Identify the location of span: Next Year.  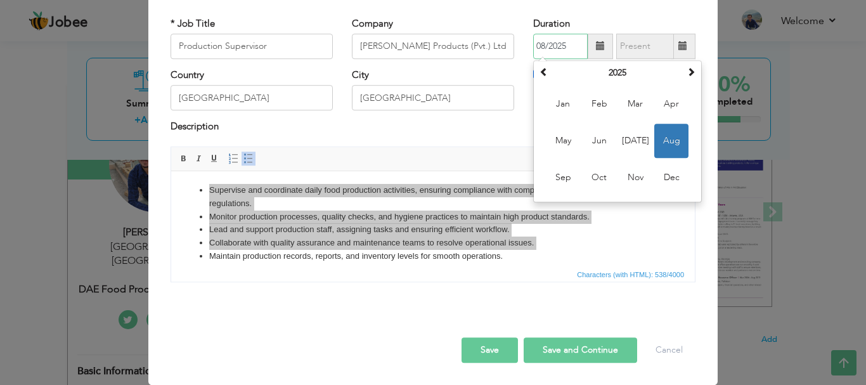
(691, 72).